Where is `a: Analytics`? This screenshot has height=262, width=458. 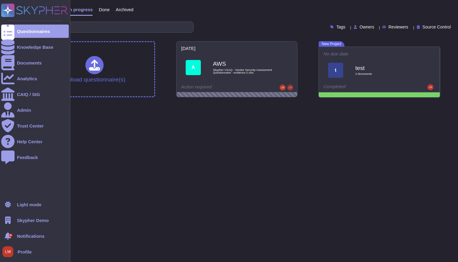
a: Analytics is located at coordinates (35, 78).